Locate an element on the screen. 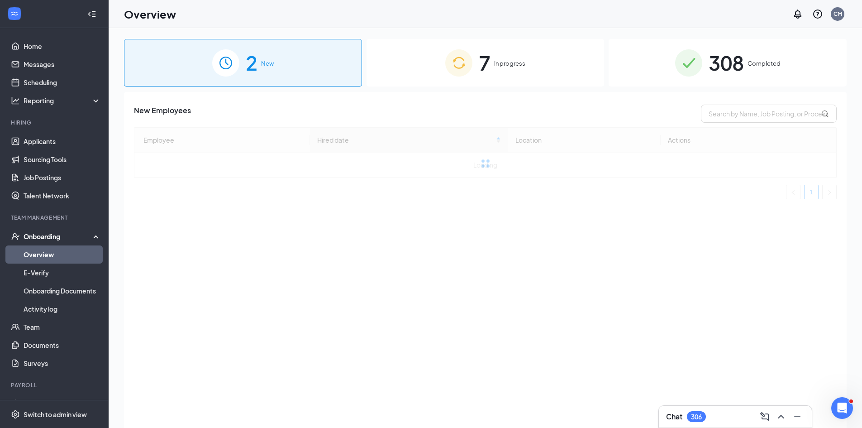 The width and height of the screenshot is (862, 428). a: Sourcing Tools is located at coordinates (62, 159).